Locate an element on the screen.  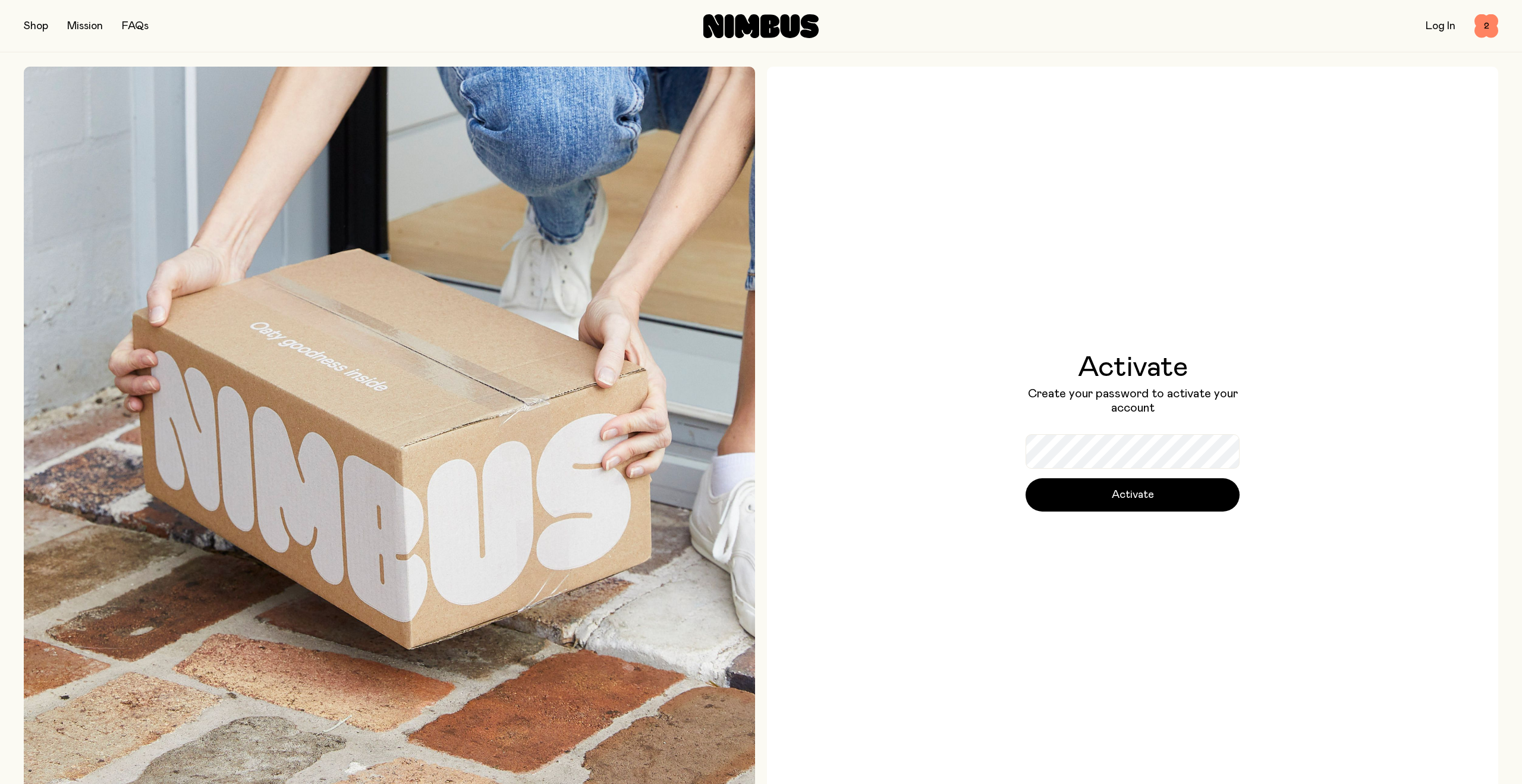
span: Activate is located at coordinates (1132, 495).